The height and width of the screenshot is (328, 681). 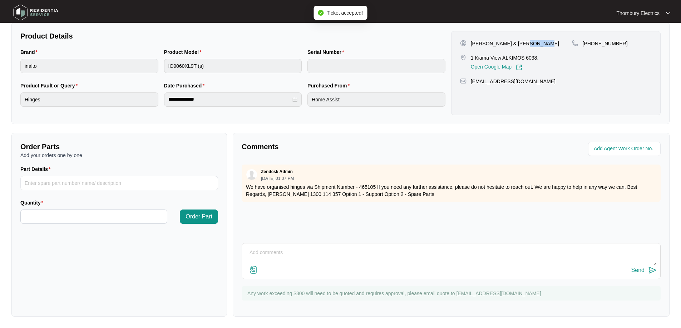 What do you see at coordinates (230, 99) in the screenshot?
I see `input: Date Purchased` at bounding box center [230, 99].